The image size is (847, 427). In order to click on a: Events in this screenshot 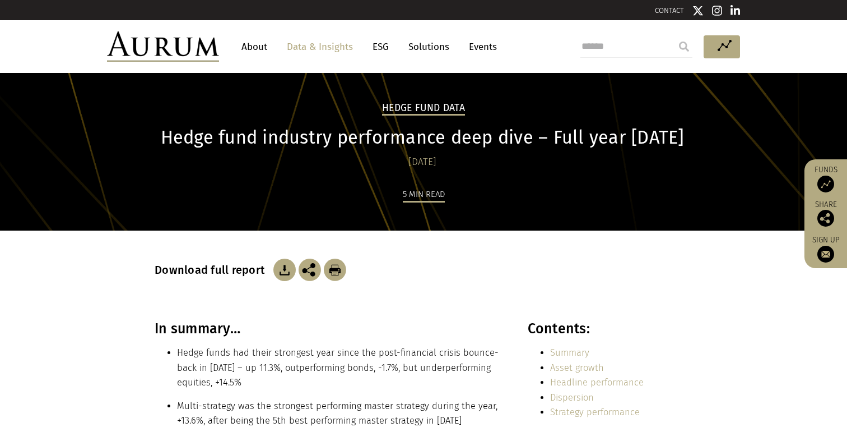, I will do `click(480, 47)`.